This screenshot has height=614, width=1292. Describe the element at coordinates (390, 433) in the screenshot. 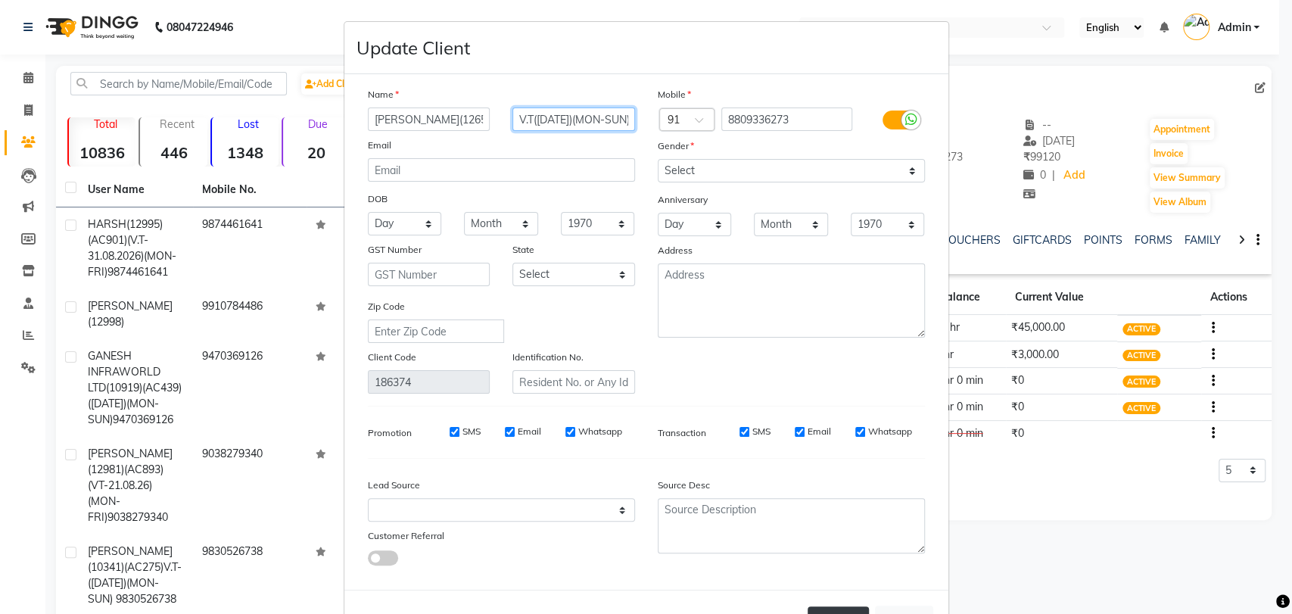

I see `label: Promotion` at that location.